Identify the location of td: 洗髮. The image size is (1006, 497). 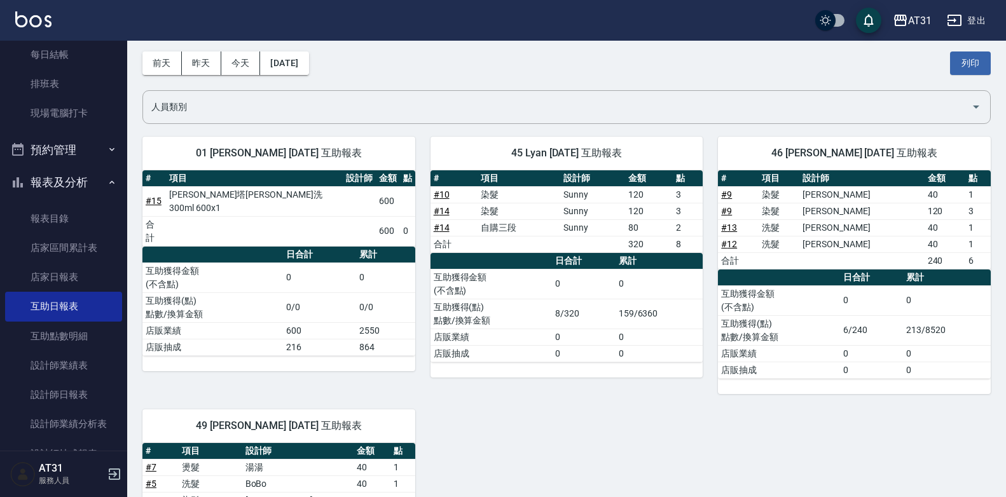
(779, 228).